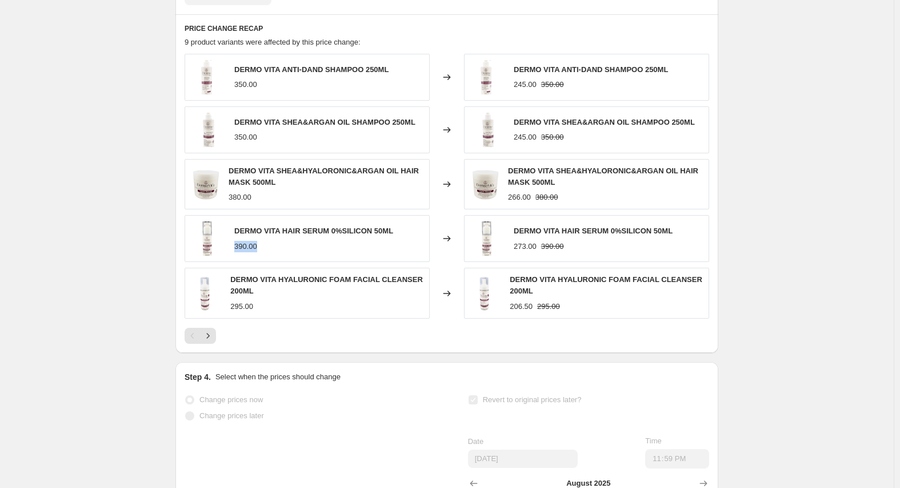 This screenshot has height=488, width=900. Describe the element at coordinates (231, 399) in the screenshot. I see `span: Change prices now` at that location.